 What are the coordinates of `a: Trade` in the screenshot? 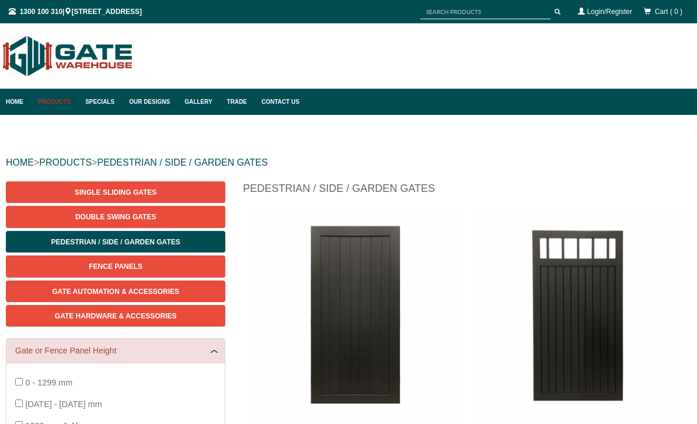 It's located at (238, 102).